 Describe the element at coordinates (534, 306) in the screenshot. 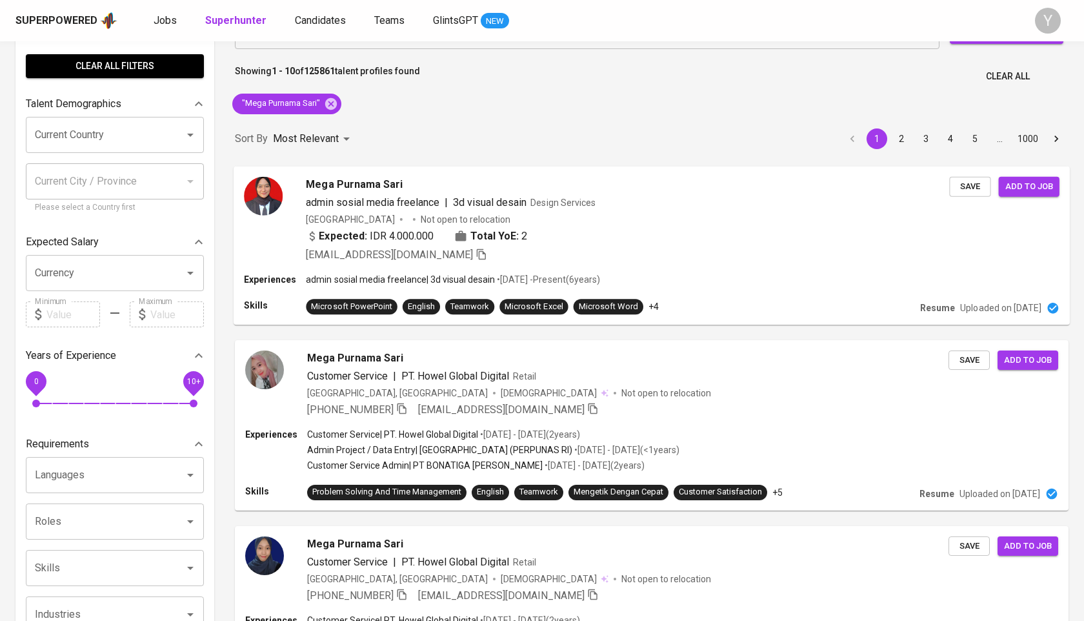

I see `div: Microsoft Excel` at that location.